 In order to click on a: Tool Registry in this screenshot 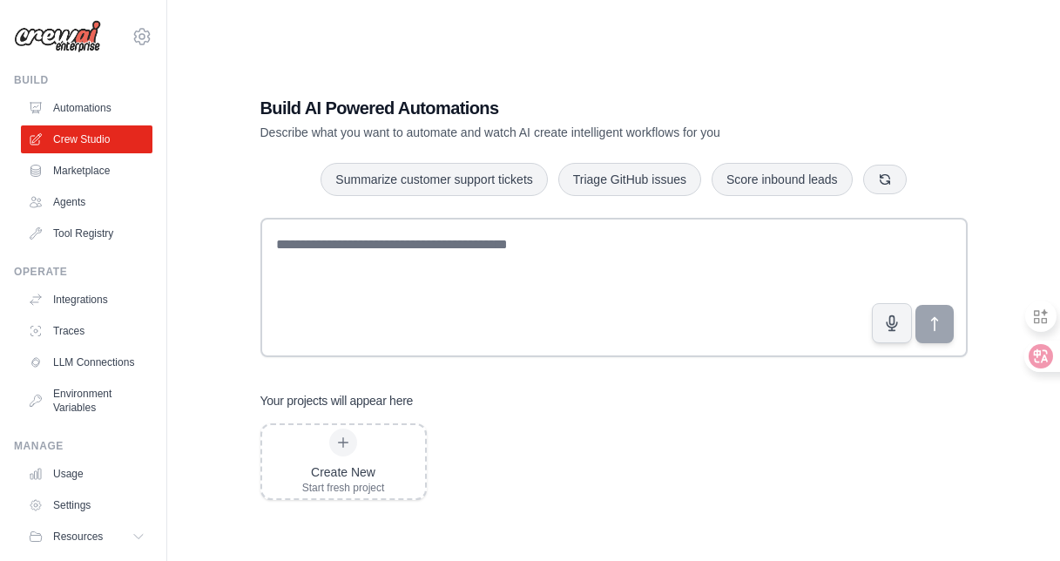, I will do `click(86, 233)`.